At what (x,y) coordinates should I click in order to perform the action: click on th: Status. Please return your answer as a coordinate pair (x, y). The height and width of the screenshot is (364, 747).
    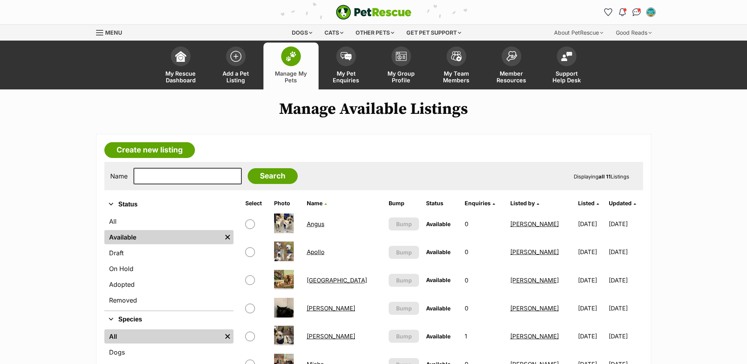
    Looking at the image, I should click on (442, 203).